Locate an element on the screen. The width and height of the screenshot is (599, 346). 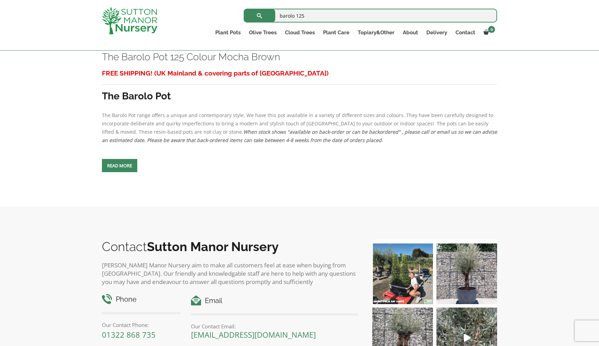
b: Sutton Manor Nursery is located at coordinates (213, 247).